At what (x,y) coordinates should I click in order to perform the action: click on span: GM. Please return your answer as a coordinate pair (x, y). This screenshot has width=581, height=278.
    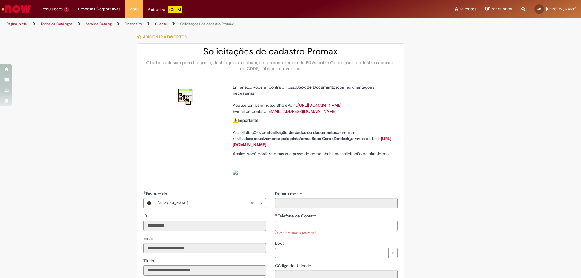
    Looking at the image, I should click on (539, 9).